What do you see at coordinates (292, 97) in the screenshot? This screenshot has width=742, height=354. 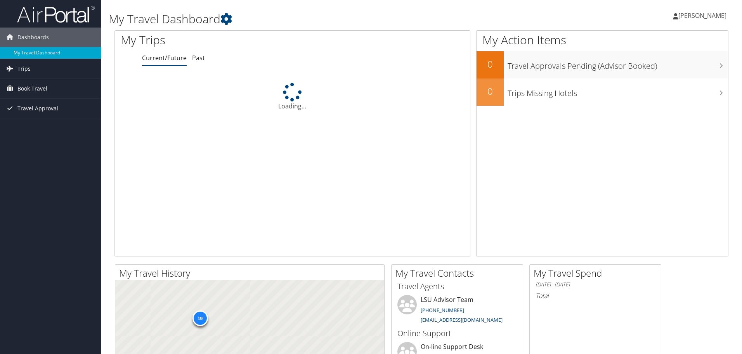 I see `div: Loading...` at bounding box center [292, 97].